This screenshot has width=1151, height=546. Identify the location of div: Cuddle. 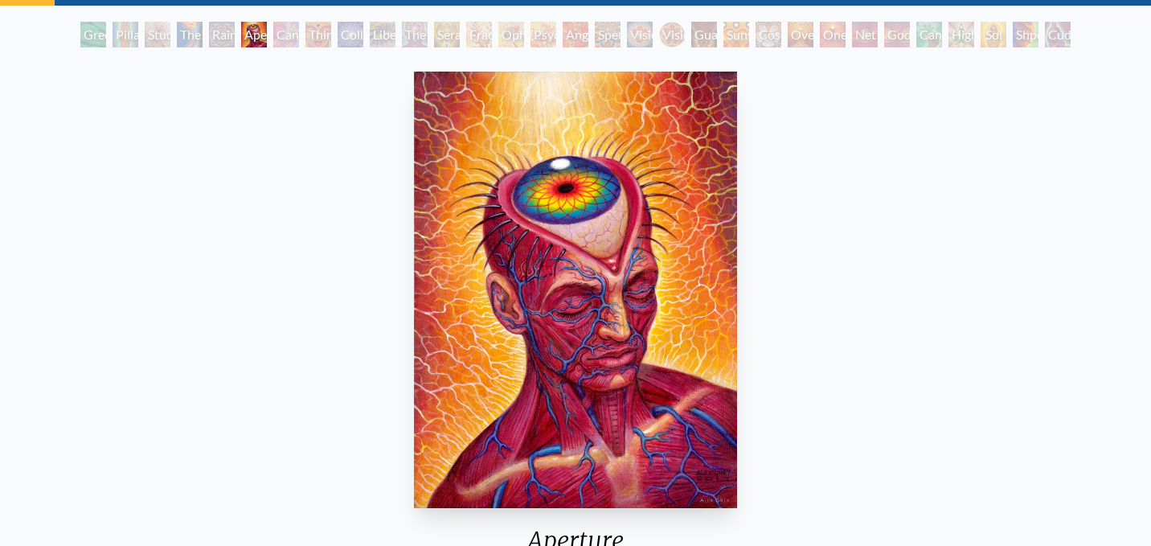
(1058, 35).